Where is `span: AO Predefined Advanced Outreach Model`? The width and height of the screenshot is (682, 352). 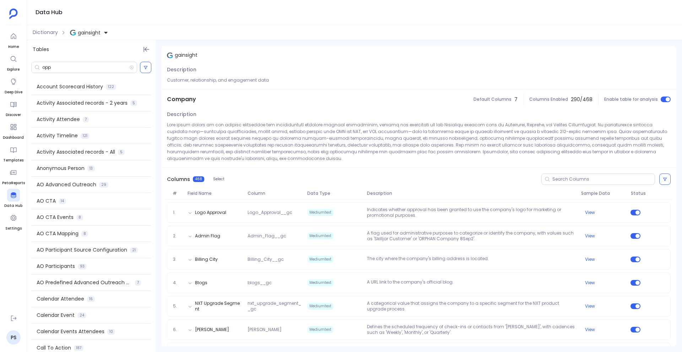 span: AO Predefined Advanced Outreach Model is located at coordinates (84, 283).